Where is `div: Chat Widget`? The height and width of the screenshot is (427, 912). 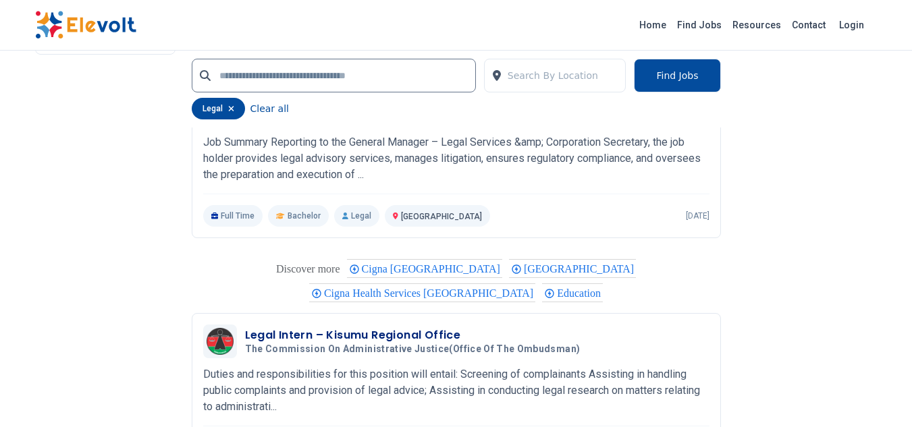
div: Chat Widget is located at coordinates (878, 395).